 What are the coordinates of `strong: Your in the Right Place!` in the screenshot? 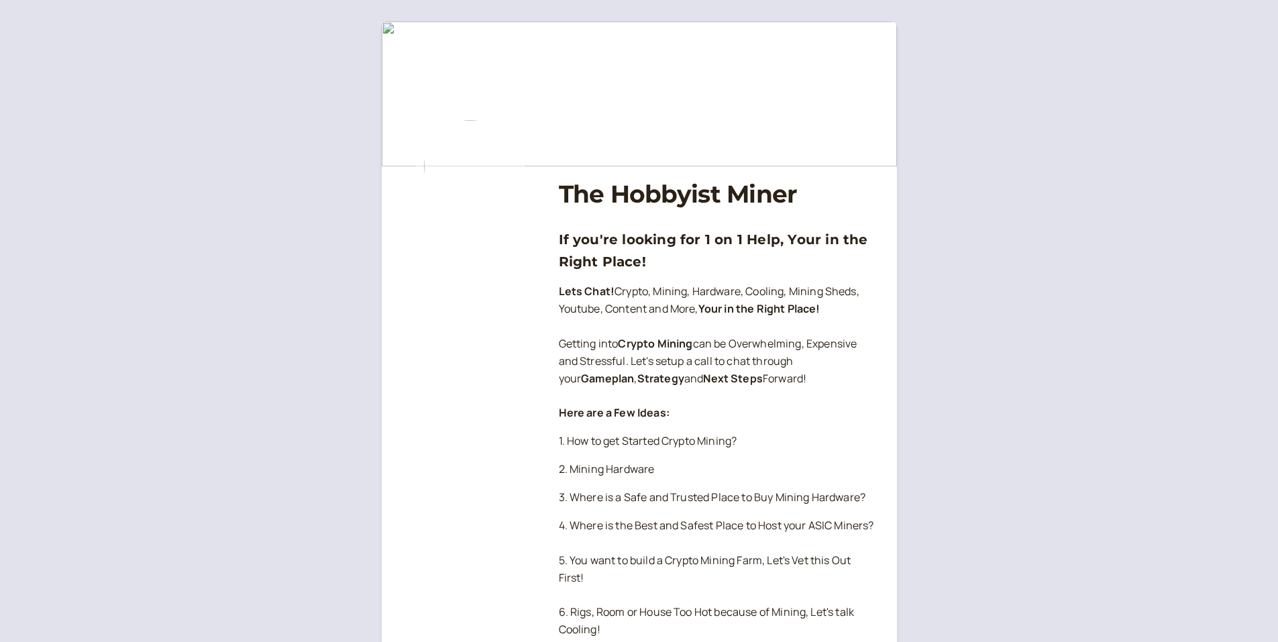 It's located at (760, 309).